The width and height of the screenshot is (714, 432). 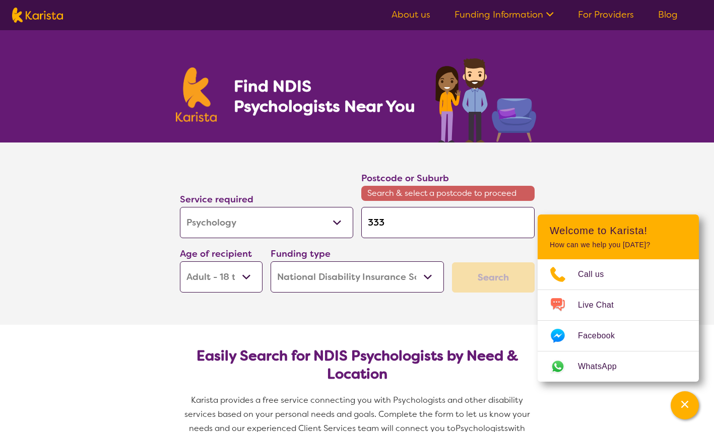 I want to click on h1: Find NDIS Psychologists Near You, so click(x=327, y=96).